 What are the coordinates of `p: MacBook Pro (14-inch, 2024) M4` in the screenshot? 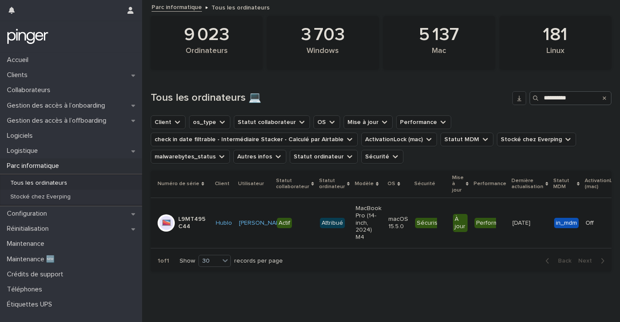 It's located at (368, 223).